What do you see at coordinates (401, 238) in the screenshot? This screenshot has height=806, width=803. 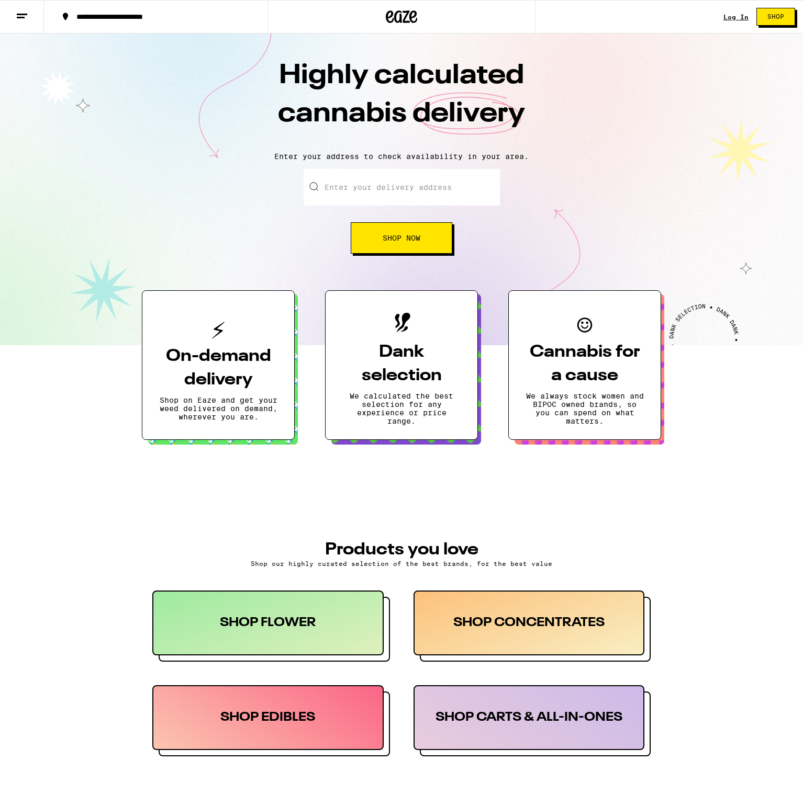 I see `button: Shop Now` at bounding box center [401, 238].